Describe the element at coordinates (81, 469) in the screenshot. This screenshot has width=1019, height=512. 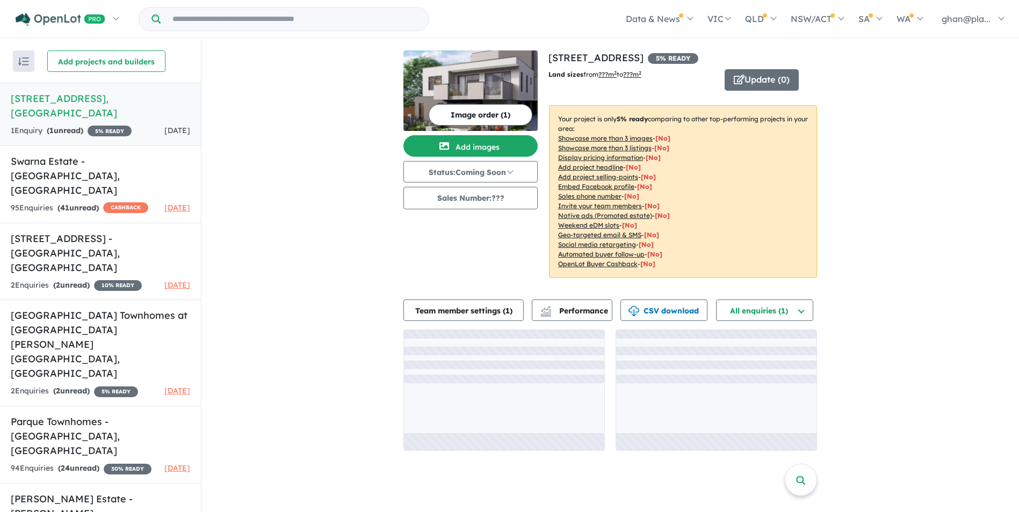
I see `div: 94 Enquir ies` at that location.